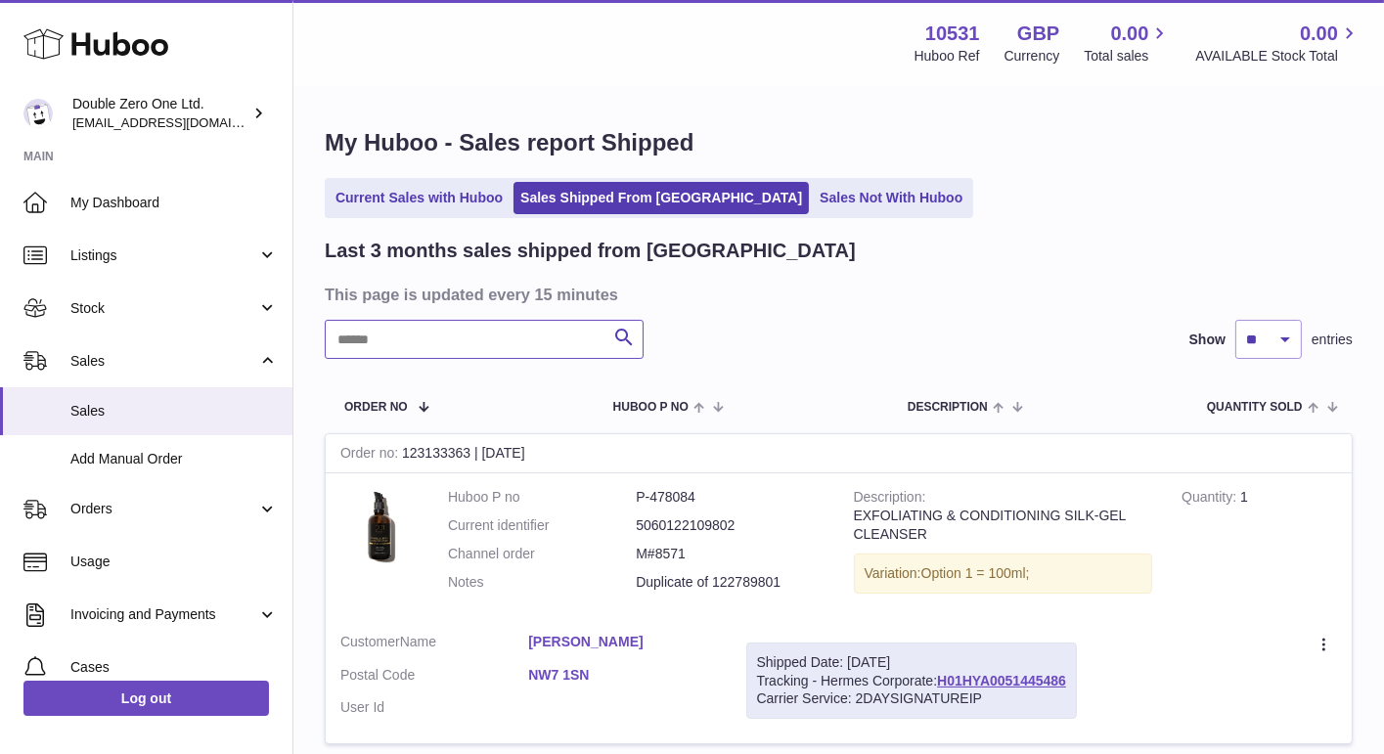 Image resolution: width=1384 pixels, height=754 pixels. What do you see at coordinates (729, 525) in the screenshot?
I see `dd: 5060122109802` at bounding box center [729, 525].